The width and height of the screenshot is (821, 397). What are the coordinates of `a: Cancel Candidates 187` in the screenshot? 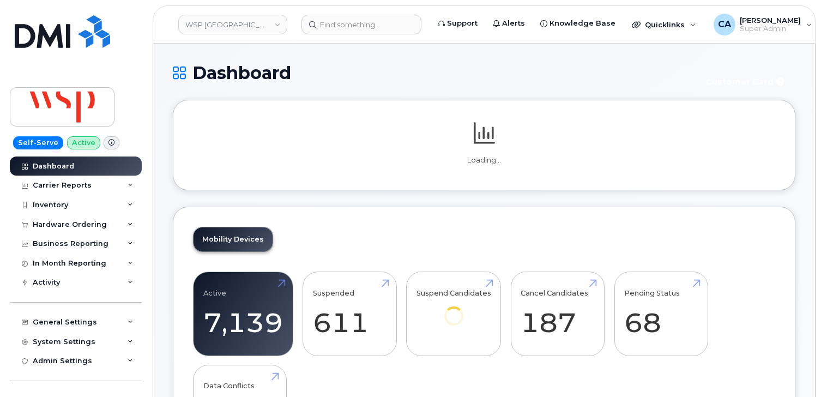 It's located at (557, 314).